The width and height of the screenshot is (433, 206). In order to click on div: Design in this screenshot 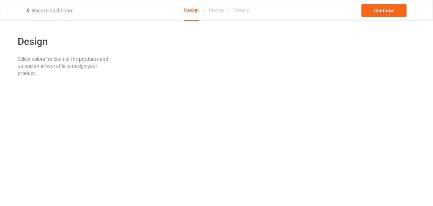, I will do `click(191, 11)`.